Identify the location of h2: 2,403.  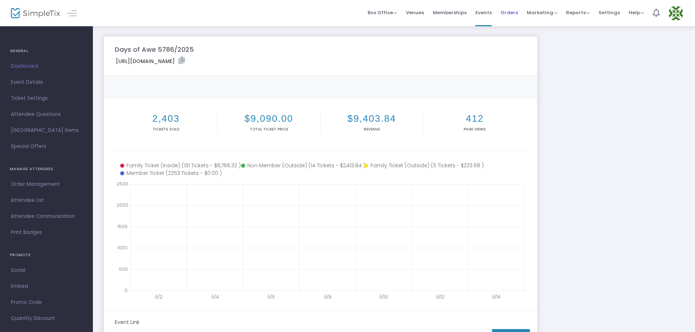
(166, 118).